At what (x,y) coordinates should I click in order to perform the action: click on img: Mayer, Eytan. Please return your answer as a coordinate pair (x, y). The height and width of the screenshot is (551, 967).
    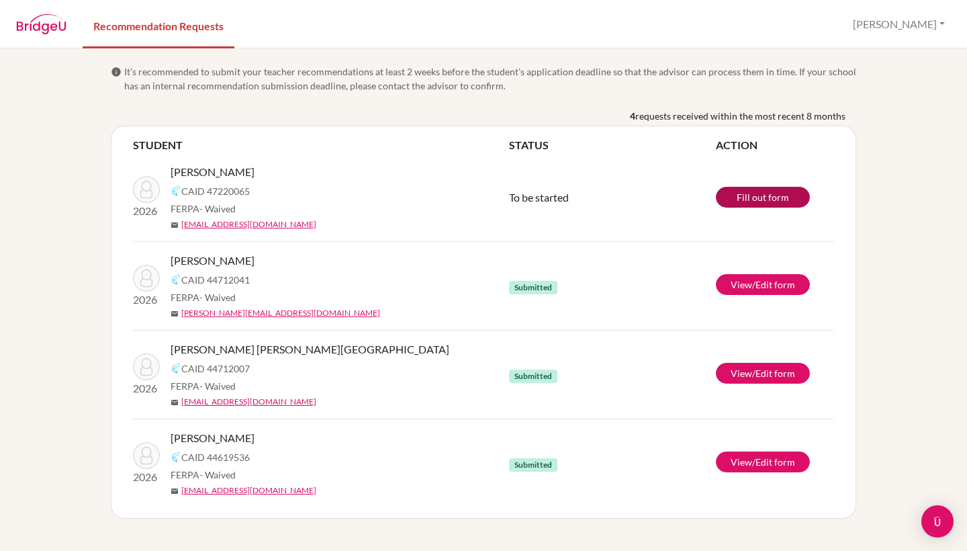
    Looking at the image, I should click on (146, 455).